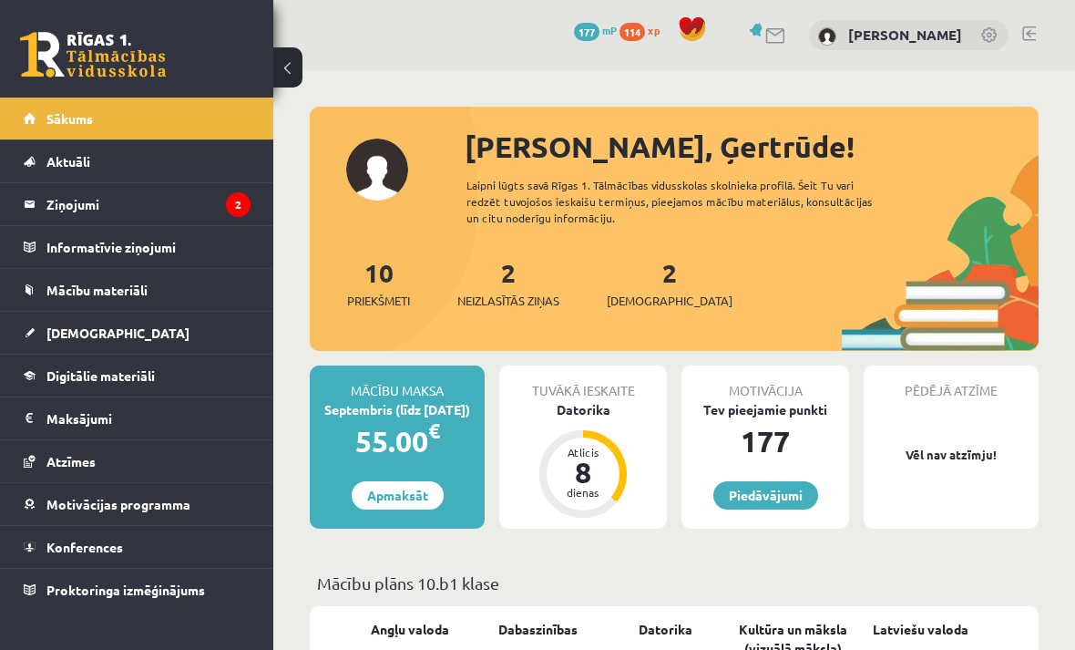 Image resolution: width=1075 pixels, height=650 pixels. I want to click on span: Konferences, so click(85, 547).